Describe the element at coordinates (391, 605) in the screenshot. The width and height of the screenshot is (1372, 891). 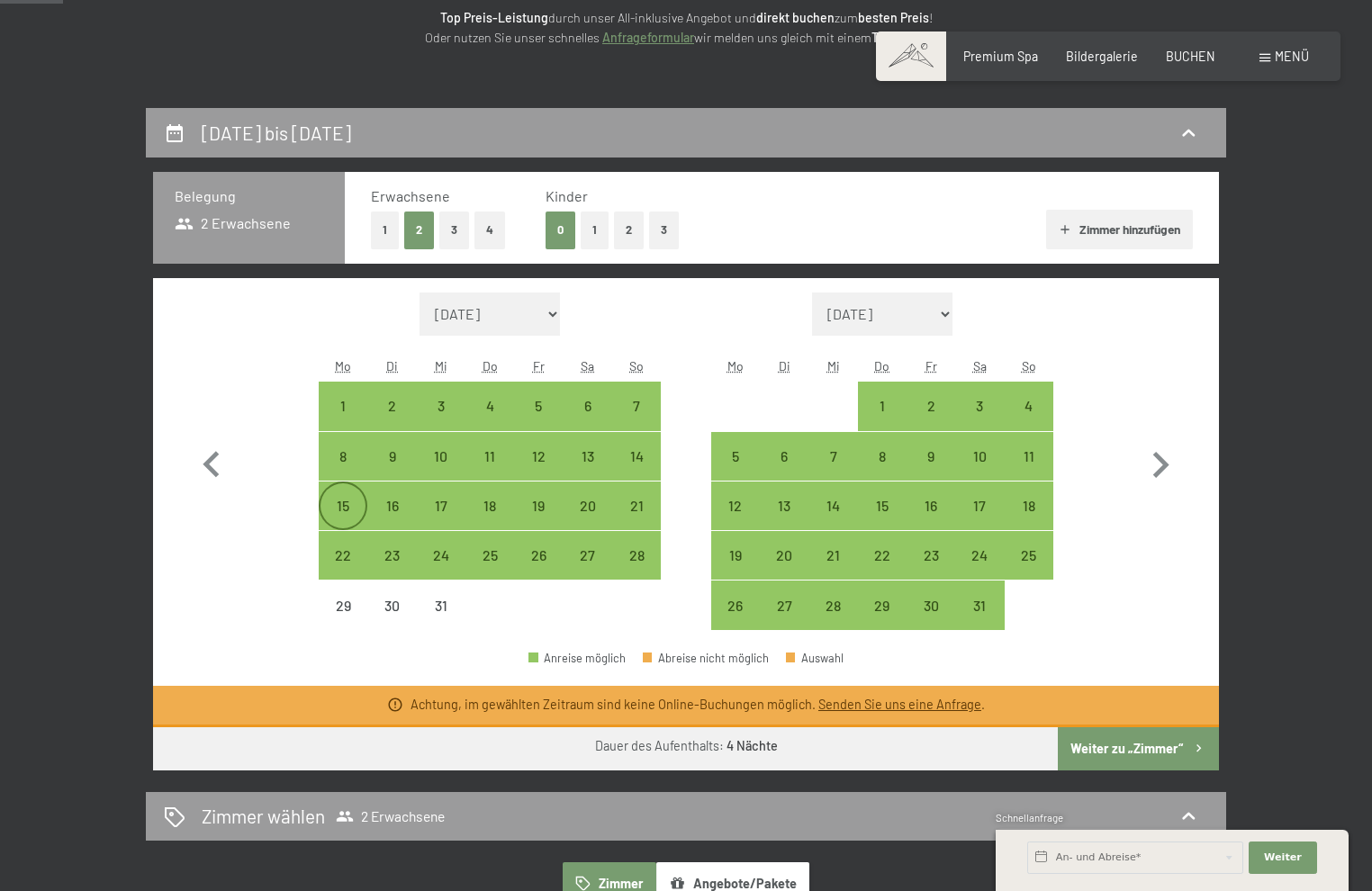
I see `div: Tue Dec 30 2025` at that location.